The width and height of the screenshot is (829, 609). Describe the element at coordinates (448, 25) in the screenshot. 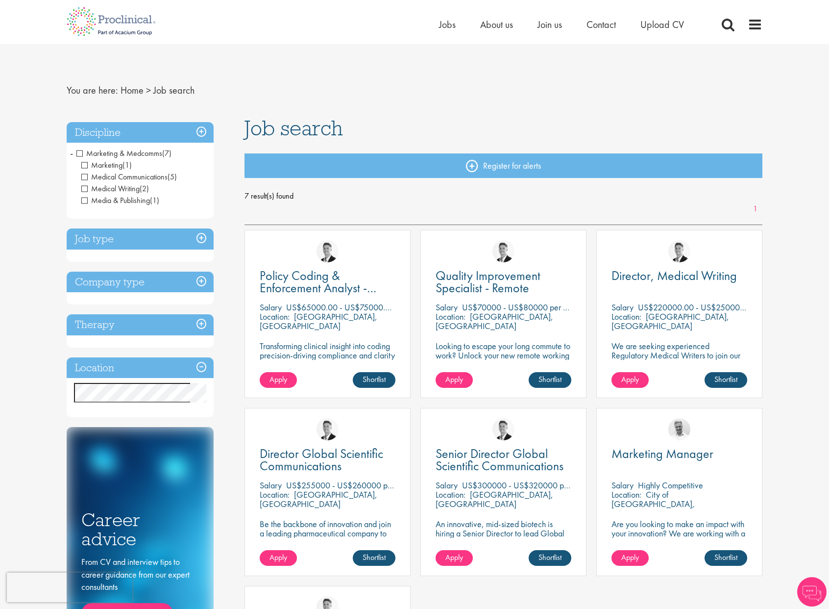

I see `a: Jobs` at that location.